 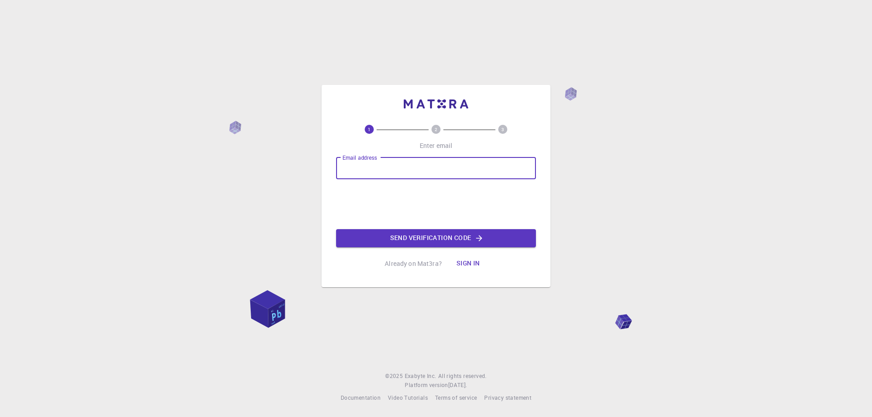 What do you see at coordinates (503, 129) in the screenshot?
I see `text: 3` at bounding box center [503, 129].